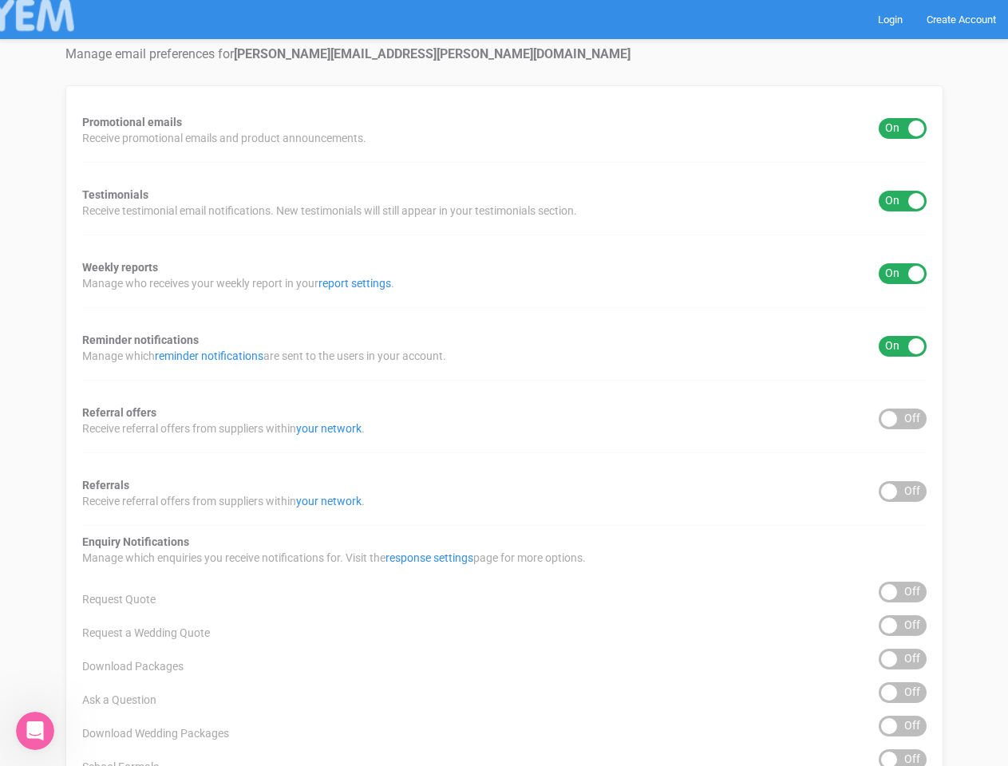 The width and height of the screenshot is (1008, 766). What do you see at coordinates (105, 485) in the screenshot?
I see `strong: Referrals` at bounding box center [105, 485].